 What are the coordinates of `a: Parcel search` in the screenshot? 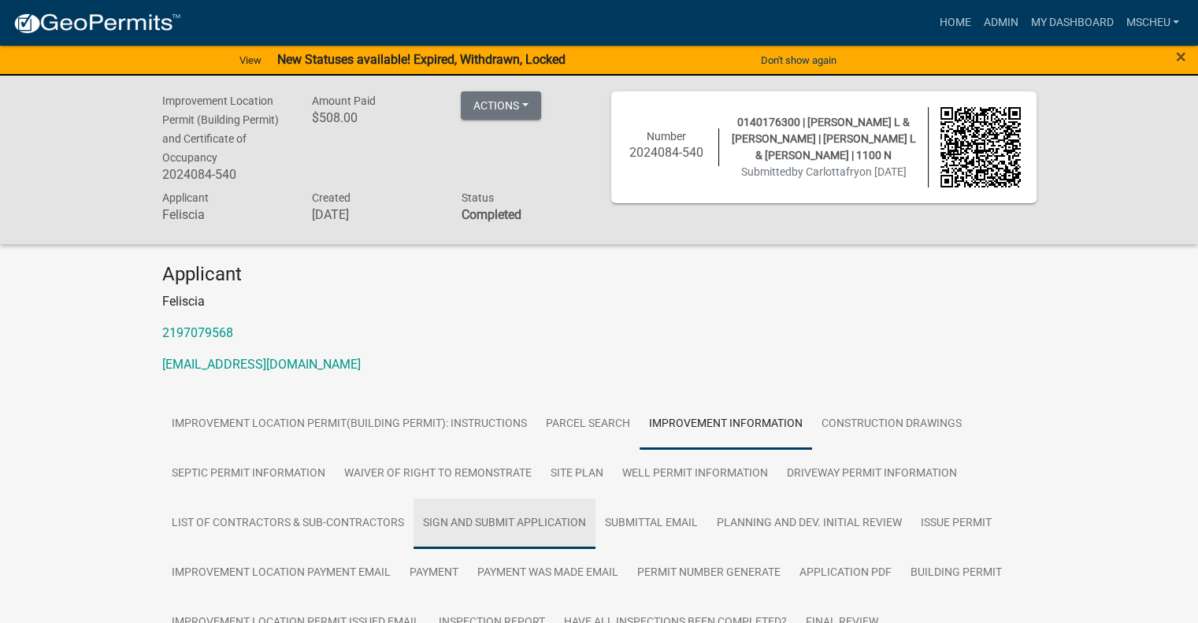 It's located at (588, 425).